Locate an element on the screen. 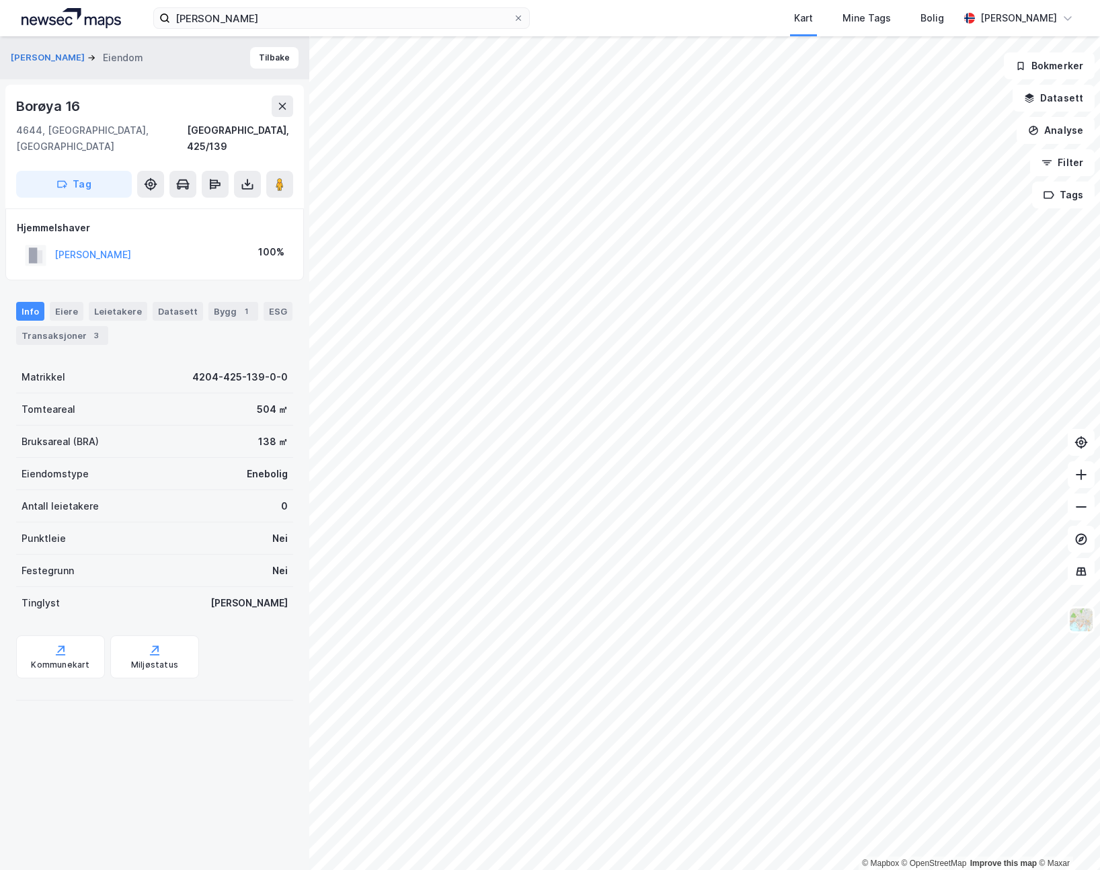 The image size is (1100, 870). button: Analyse is located at coordinates (1055, 130).